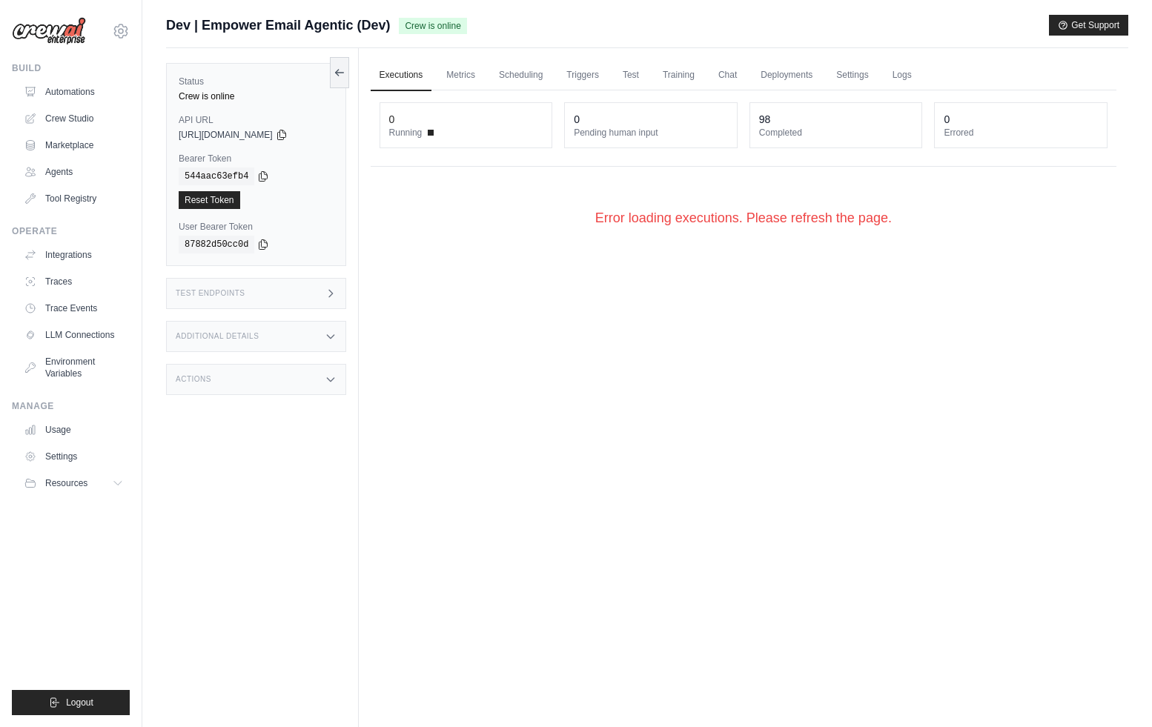 The image size is (1152, 727). Describe the element at coordinates (1115, 692) in the screenshot. I see `div: Chat Widget` at that location.